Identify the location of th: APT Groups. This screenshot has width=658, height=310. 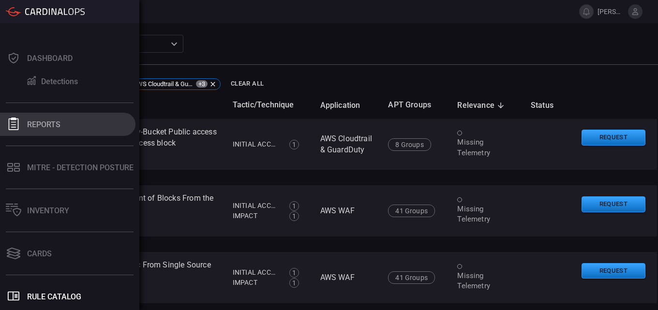
(414, 105).